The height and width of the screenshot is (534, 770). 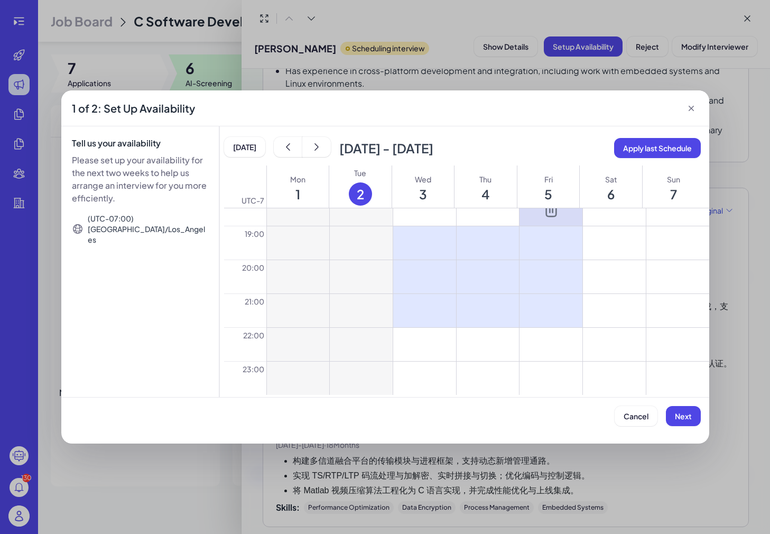 What do you see at coordinates (245, 310) in the screenshot?
I see `div: 21 :00` at bounding box center [245, 310].